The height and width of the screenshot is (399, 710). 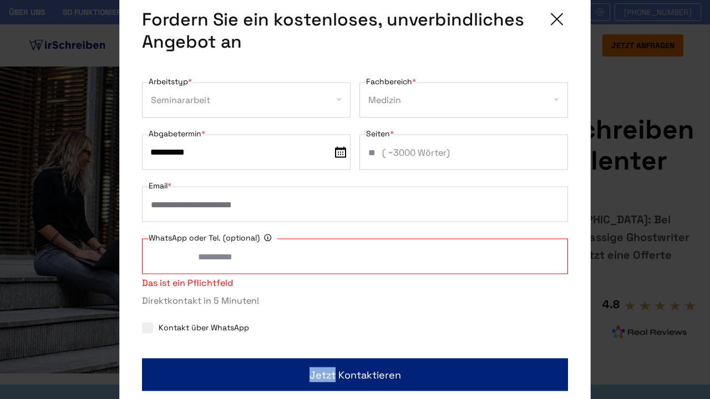 What do you see at coordinates (195, 328) in the screenshot?
I see `label: Kontakt über WhatsApp` at bounding box center [195, 328].